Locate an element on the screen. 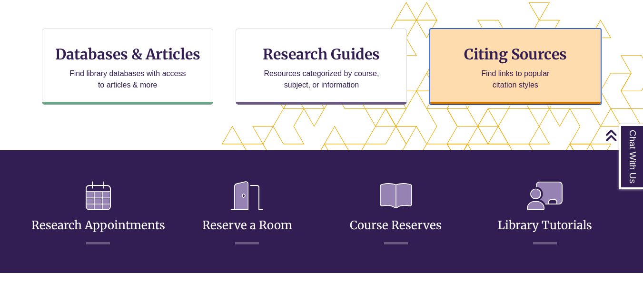 Image resolution: width=643 pixels, height=301 pixels. a: Back to Top is located at coordinates (623, 135).